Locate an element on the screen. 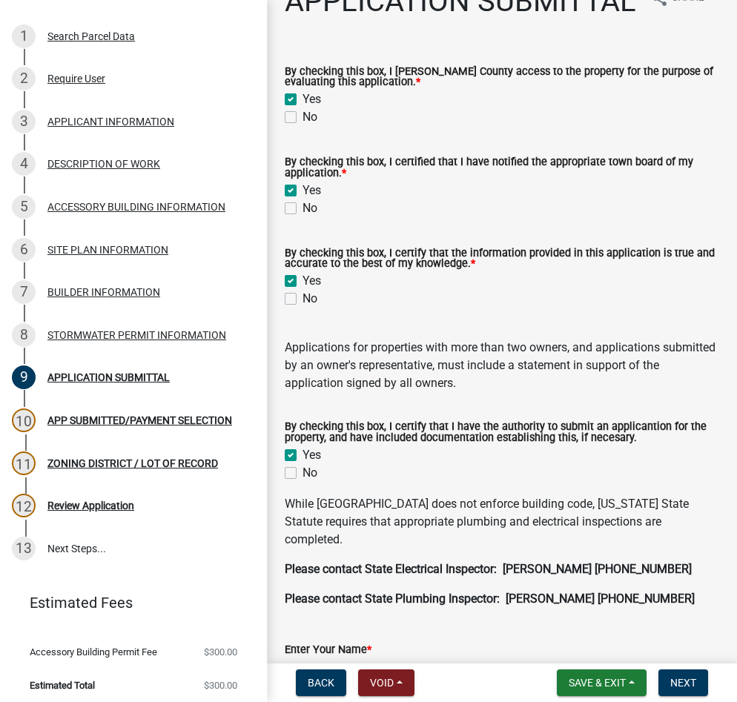 The height and width of the screenshot is (702, 737). div: 6 is located at coordinates (24, 250).